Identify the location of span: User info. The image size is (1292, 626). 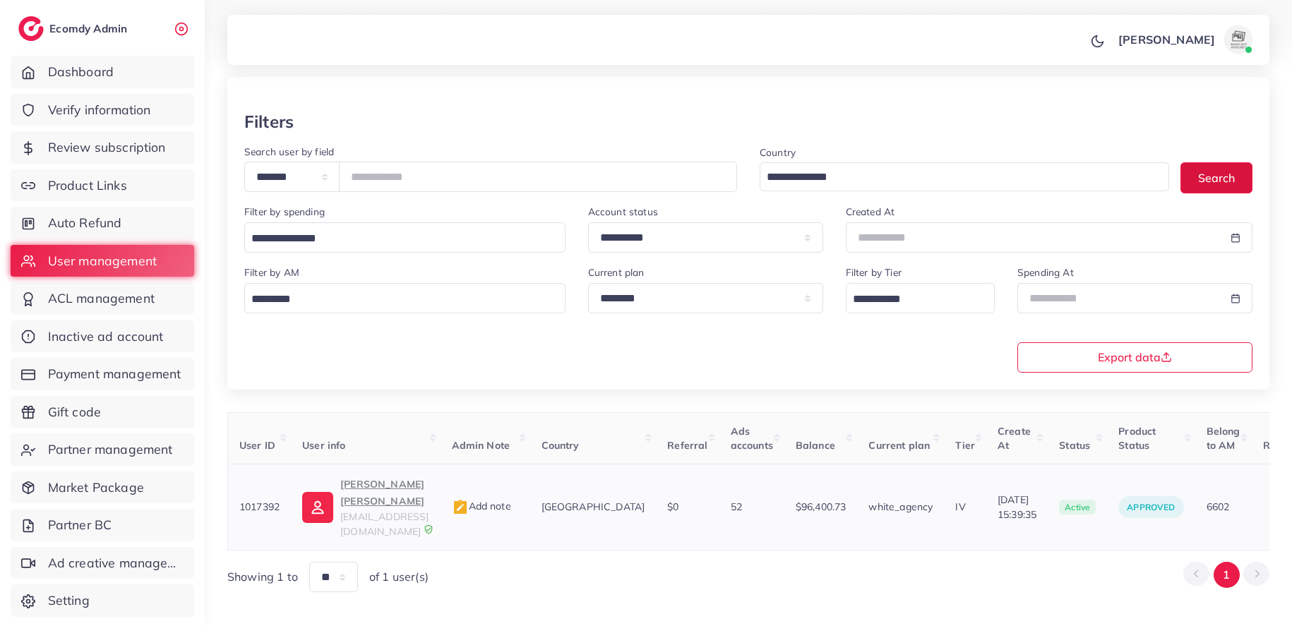
(323, 446).